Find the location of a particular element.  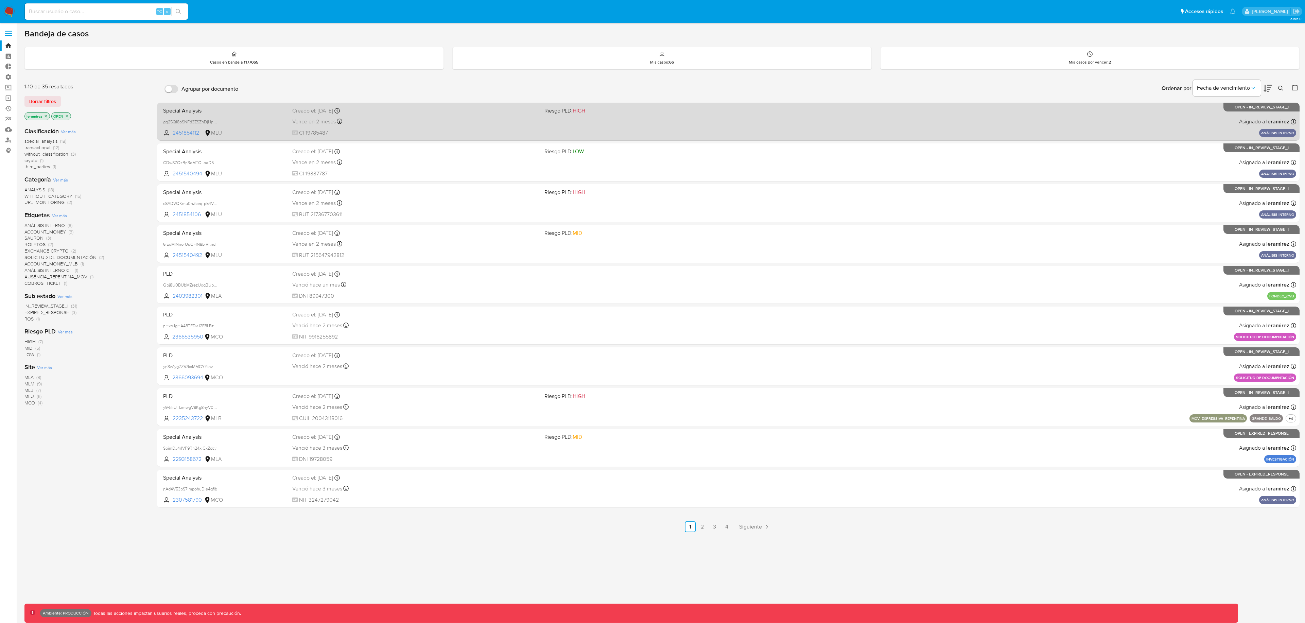

p: Ambiente: PRODUCCIÓN is located at coordinates (66, 613).